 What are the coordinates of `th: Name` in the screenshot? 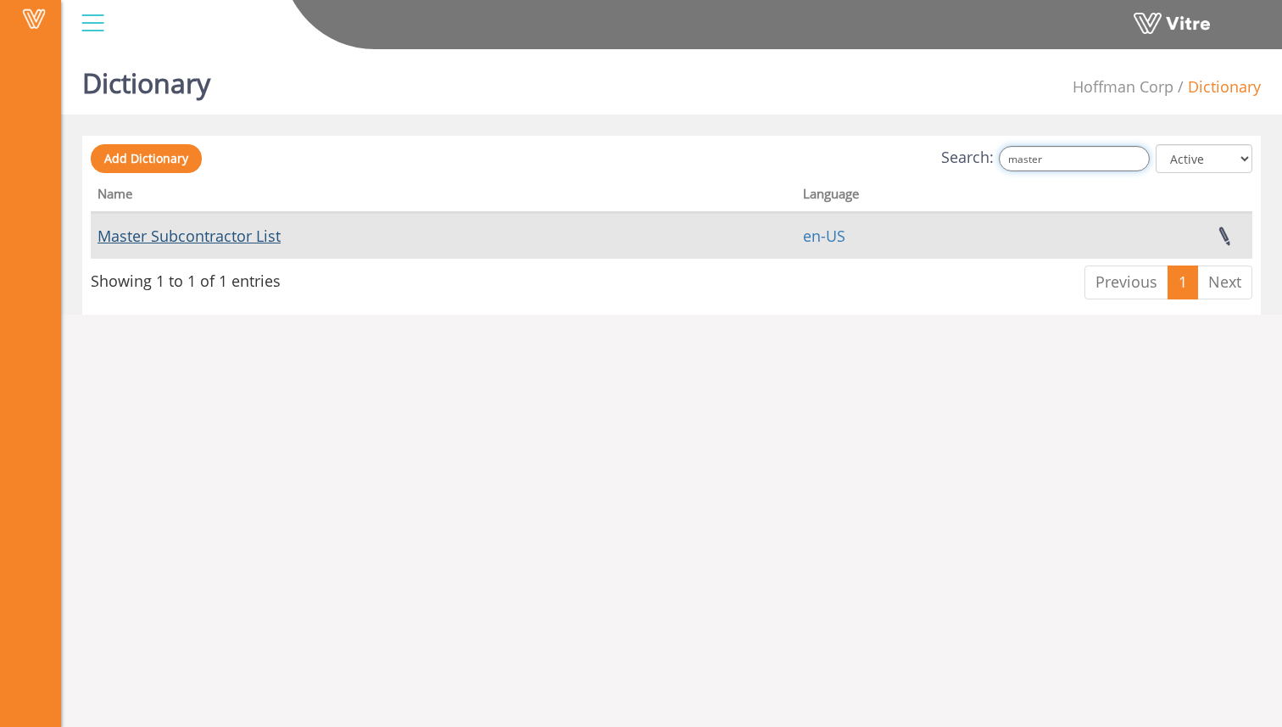 It's located at (443, 197).